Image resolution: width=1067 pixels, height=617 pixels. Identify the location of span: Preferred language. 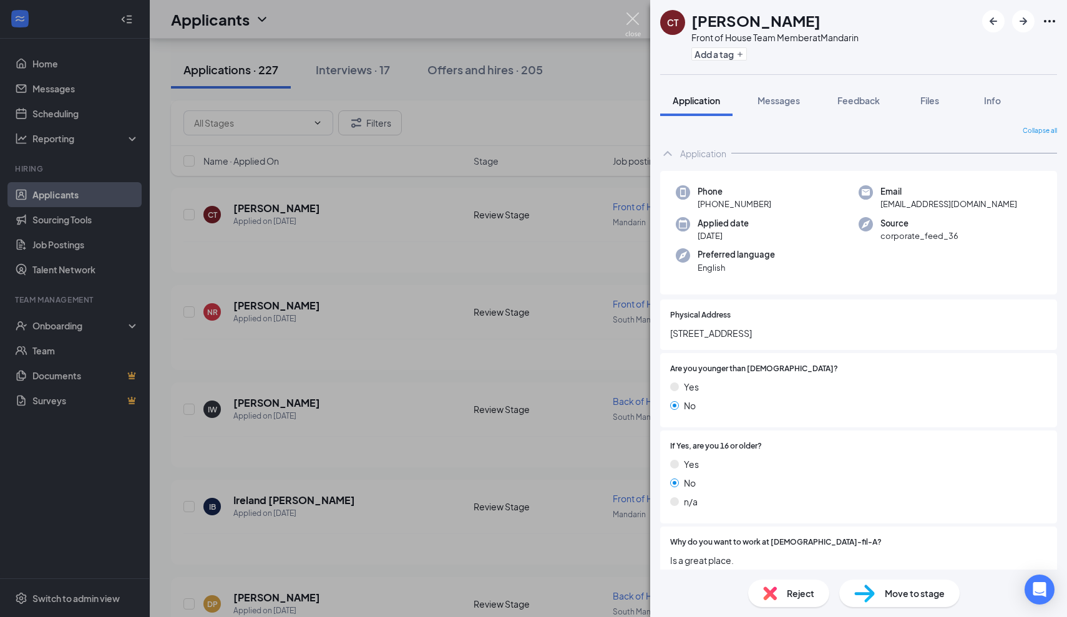
(737, 255).